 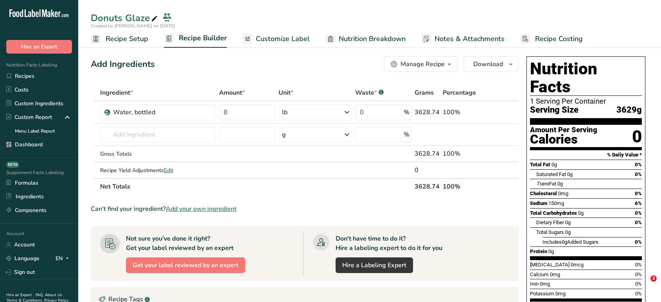 What do you see at coordinates (427, 186) in the screenshot?
I see `th: 3628.74` at bounding box center [427, 186].